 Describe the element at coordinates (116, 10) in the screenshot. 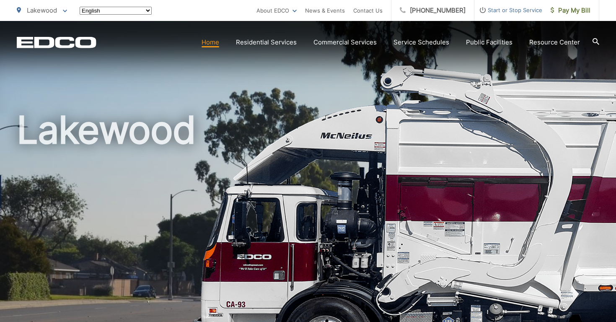

I see `select: Select a language` at that location.